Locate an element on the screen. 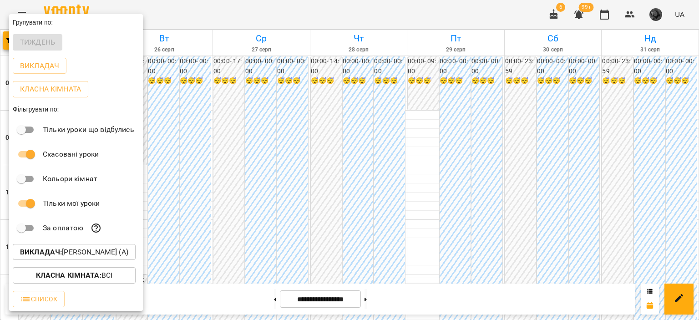 This screenshot has width=699, height=320. p: Всі is located at coordinates (74, 275).